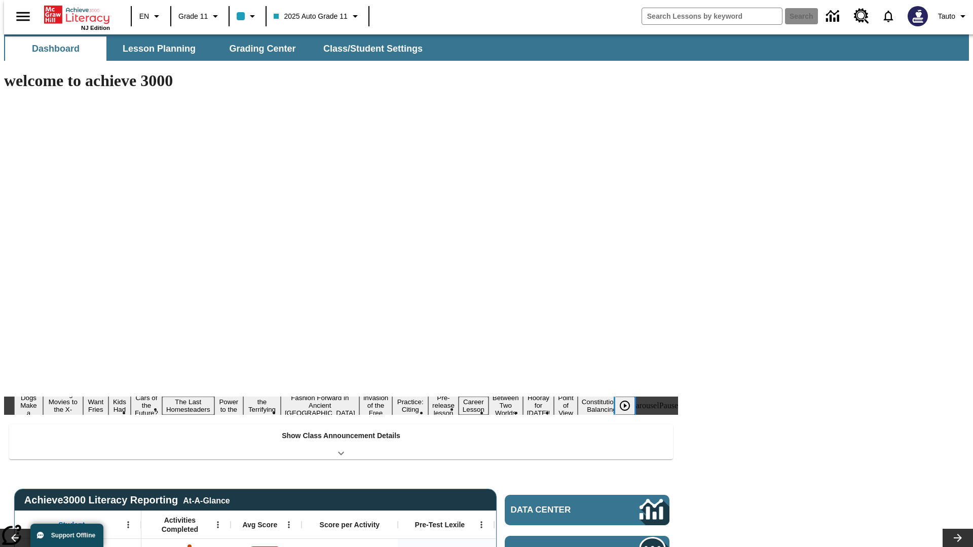 This screenshot has width=973, height=547. I want to click on button: Lesson Planning, so click(159, 49).